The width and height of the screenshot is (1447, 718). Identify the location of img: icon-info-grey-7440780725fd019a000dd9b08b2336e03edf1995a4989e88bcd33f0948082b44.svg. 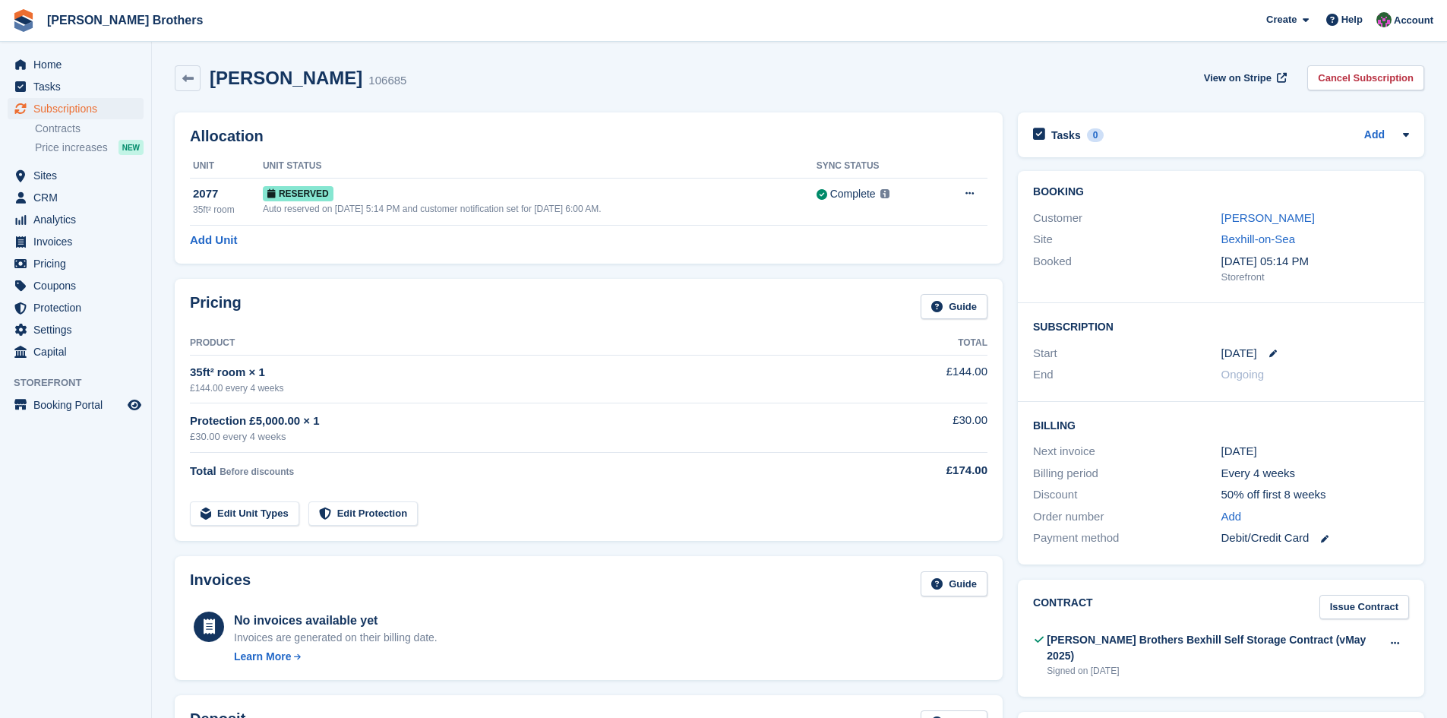
(885, 194).